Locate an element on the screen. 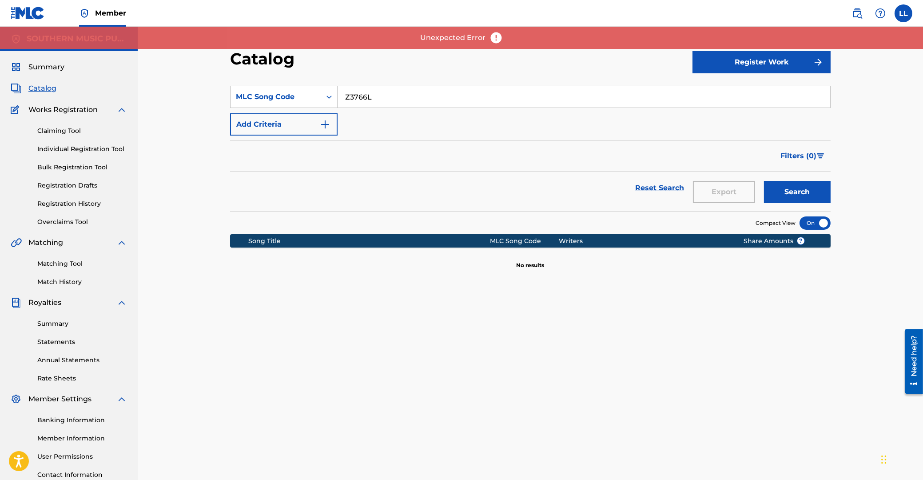 This screenshot has height=480, width=923. span: Works Registration is located at coordinates (63, 110).